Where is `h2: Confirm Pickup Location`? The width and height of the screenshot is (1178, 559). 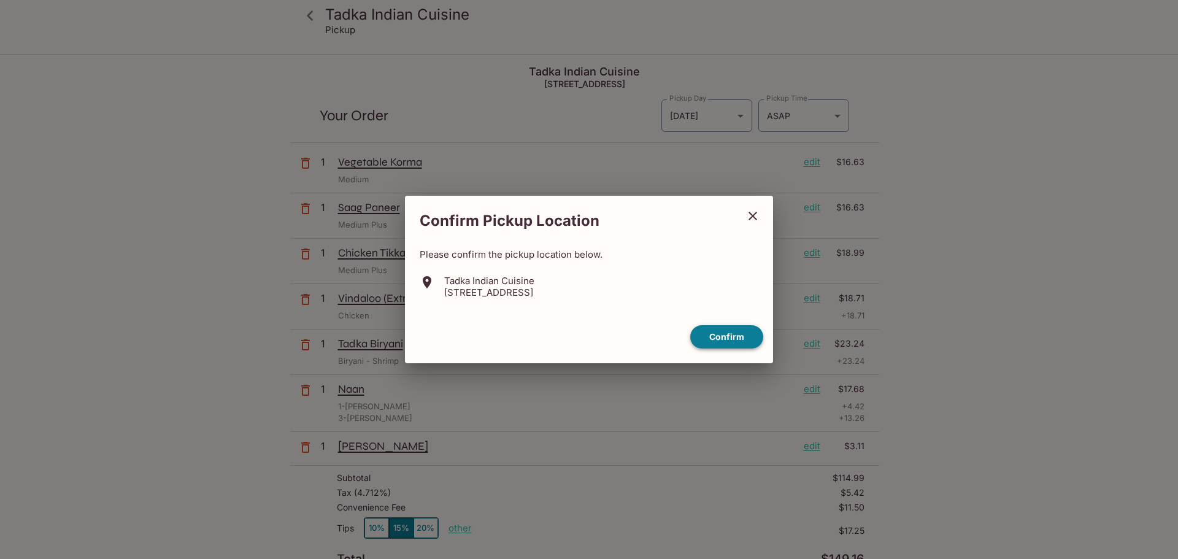 h2: Confirm Pickup Location is located at coordinates (571, 221).